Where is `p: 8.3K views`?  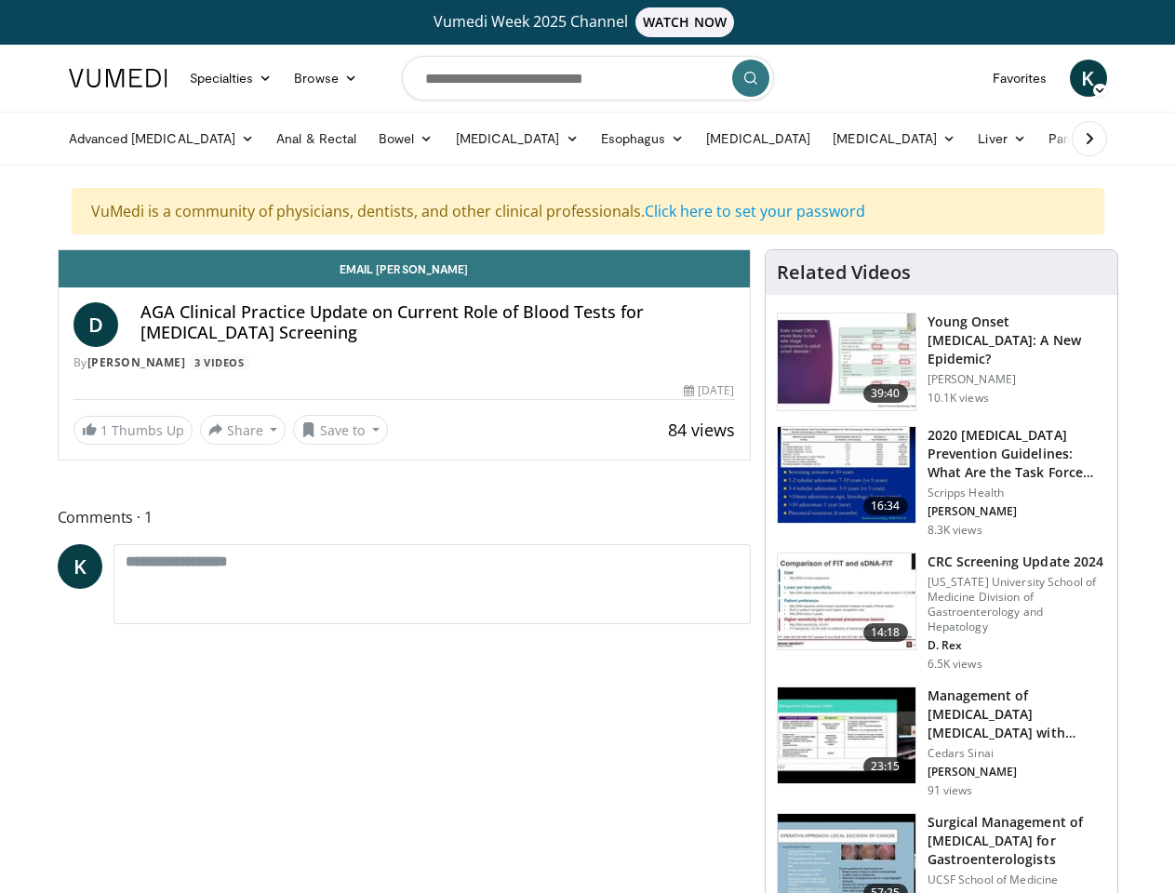
p: 8.3K views is located at coordinates (955, 530).